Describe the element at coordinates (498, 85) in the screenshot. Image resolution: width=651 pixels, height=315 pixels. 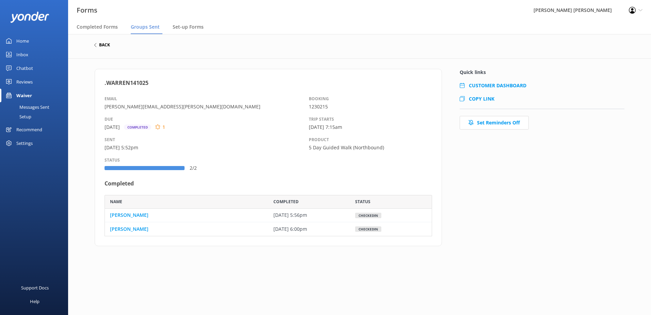
I see `a: CUSTOMER DASHBOARD` at that location.